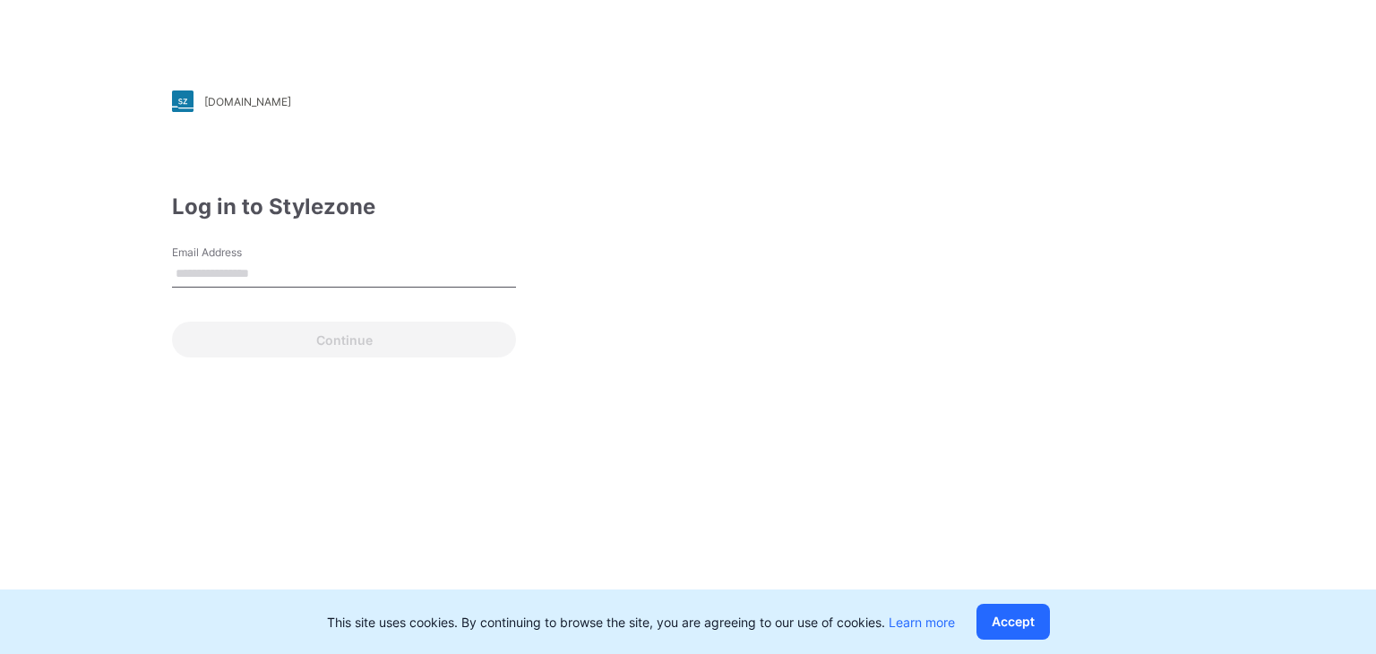  Describe the element at coordinates (1219, 61) in the screenshot. I see `img: browzwear-logo.e42bd6dac1945053ebaf764b6aa21510.svg` at that location.